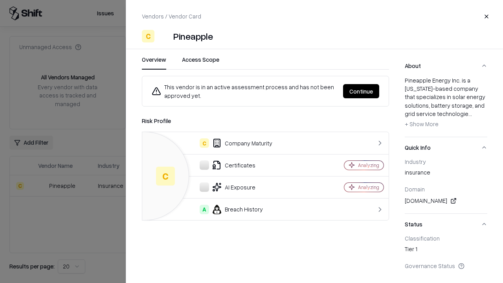 Image resolution: width=503 pixels, height=283 pixels. Describe the element at coordinates (446, 238) in the screenshot. I see `div: Classification` at that location.